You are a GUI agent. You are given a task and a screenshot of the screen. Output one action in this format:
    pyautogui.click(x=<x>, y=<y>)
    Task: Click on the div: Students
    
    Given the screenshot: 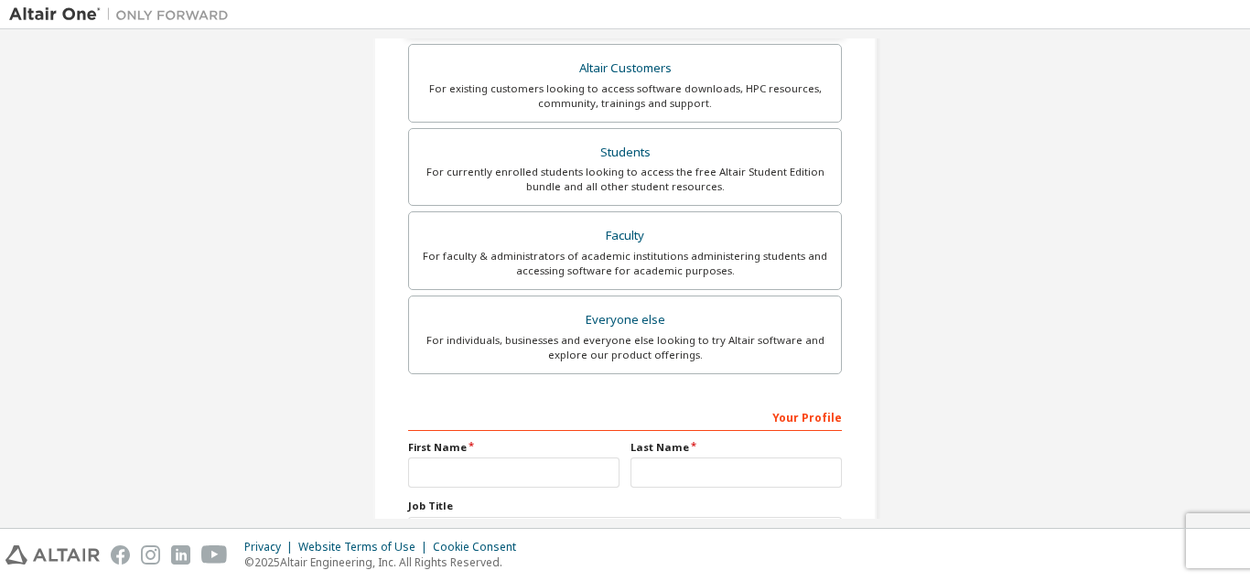 What is the action you would take?
    pyautogui.click(x=625, y=153)
    